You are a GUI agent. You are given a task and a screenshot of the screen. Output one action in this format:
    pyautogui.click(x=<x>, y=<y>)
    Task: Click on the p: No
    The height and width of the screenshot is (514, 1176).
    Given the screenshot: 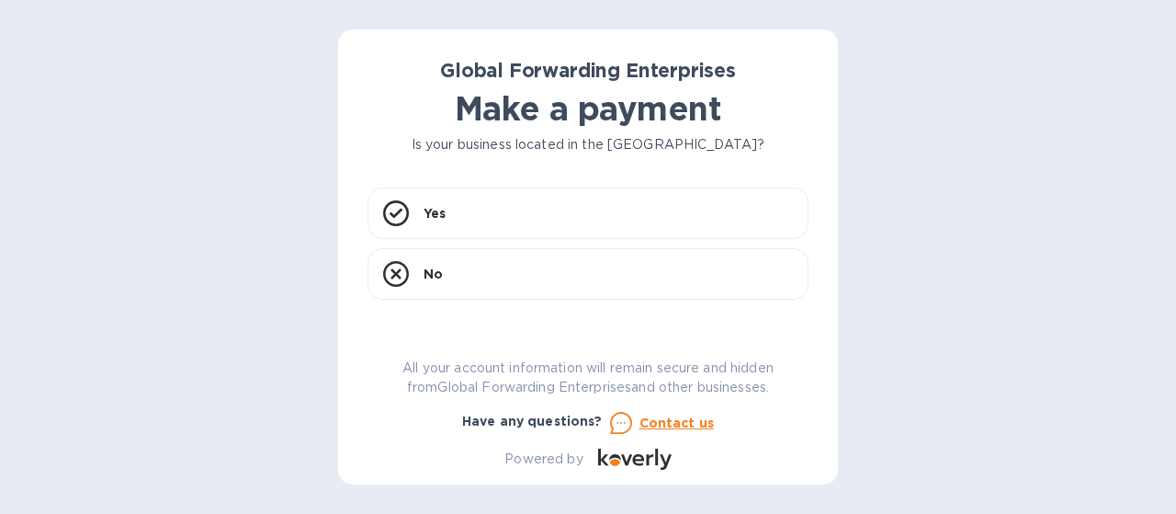 What is the action you would take?
    pyautogui.click(x=433, y=274)
    